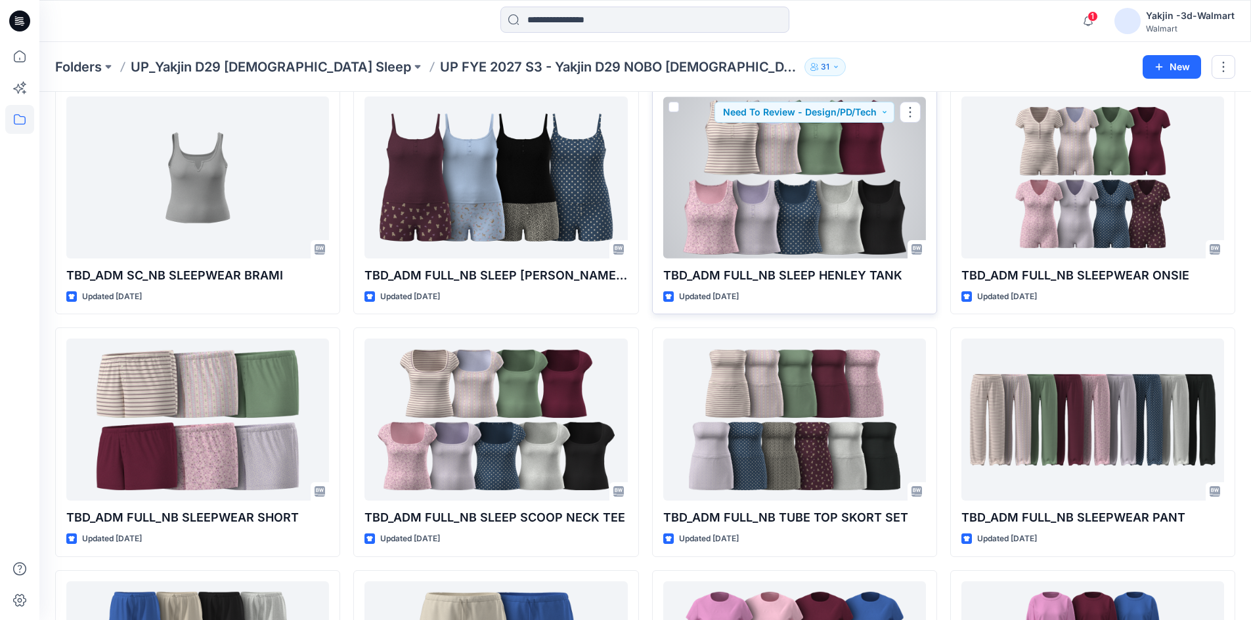 The image size is (1251, 620). I want to click on a: TBD_ADM FULL_NB SLEEPWEAR PANT, so click(1092, 420).